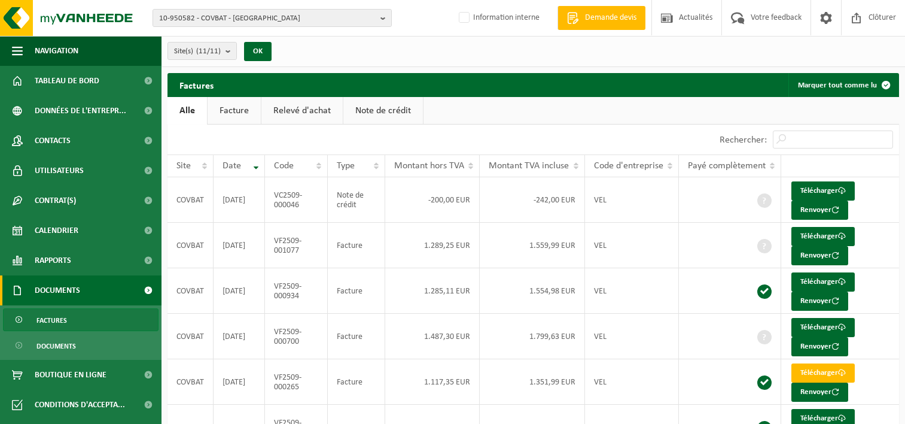 The image size is (905, 424). I want to click on label: Rechercher:, so click(743, 140).